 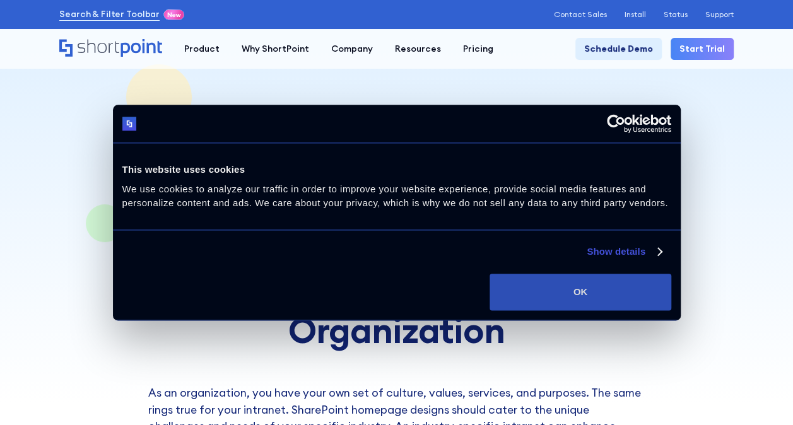 What do you see at coordinates (580, 15) in the screenshot?
I see `a: Contact Sales` at bounding box center [580, 15].